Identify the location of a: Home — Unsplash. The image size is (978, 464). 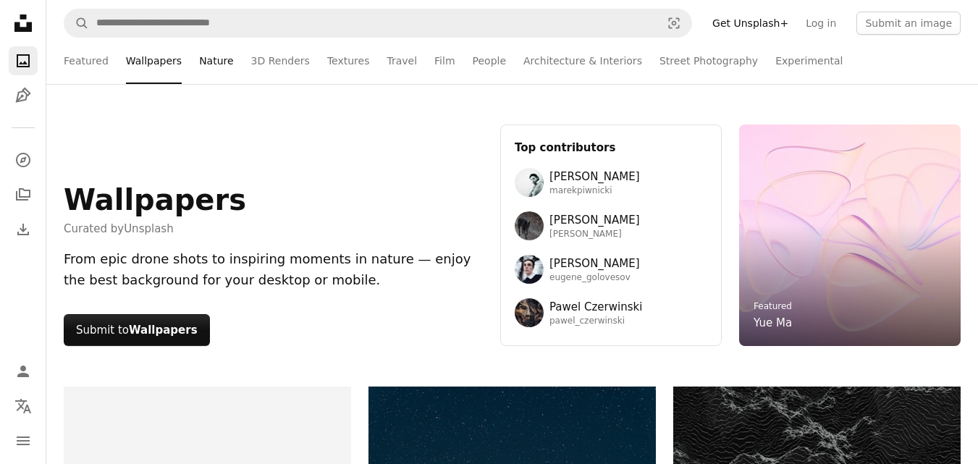
(23, 25).